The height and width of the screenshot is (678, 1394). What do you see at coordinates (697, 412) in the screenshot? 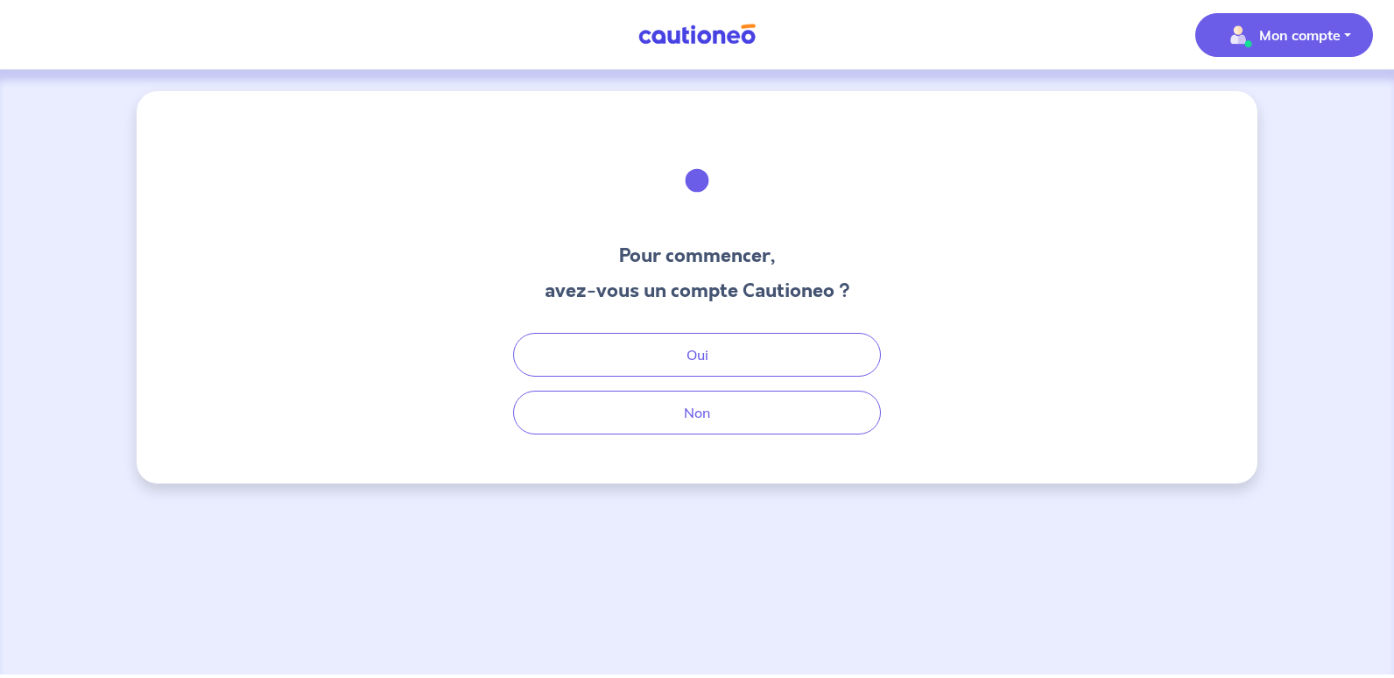
I see `button: Non` at bounding box center [697, 412].